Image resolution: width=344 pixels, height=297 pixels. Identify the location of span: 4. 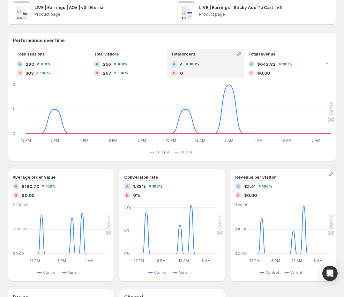
(181, 64).